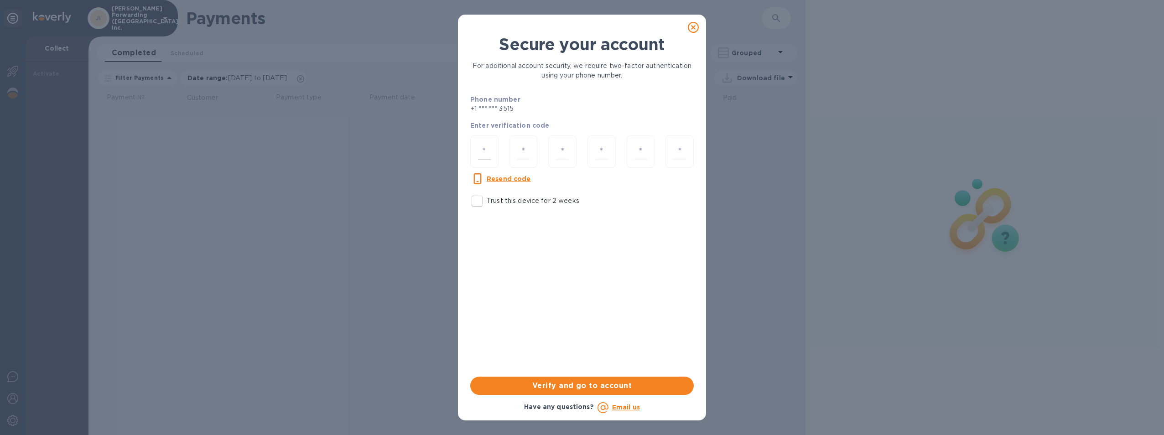 Image resolution: width=1164 pixels, height=435 pixels. What do you see at coordinates (582, 71) in the screenshot?
I see `p: For additional account security, we require two-factor authentication using your phone number.` at bounding box center [582, 71].